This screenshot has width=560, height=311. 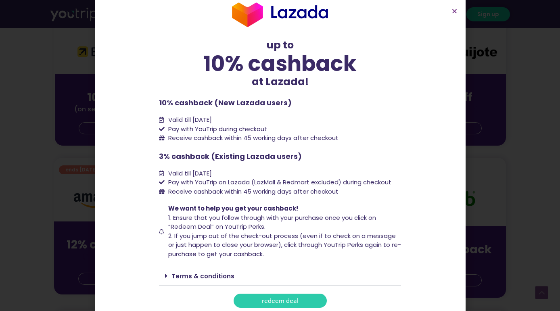 What do you see at coordinates (233, 208) in the screenshot?
I see `span: We want to help you get your cashback!` at bounding box center [233, 208].